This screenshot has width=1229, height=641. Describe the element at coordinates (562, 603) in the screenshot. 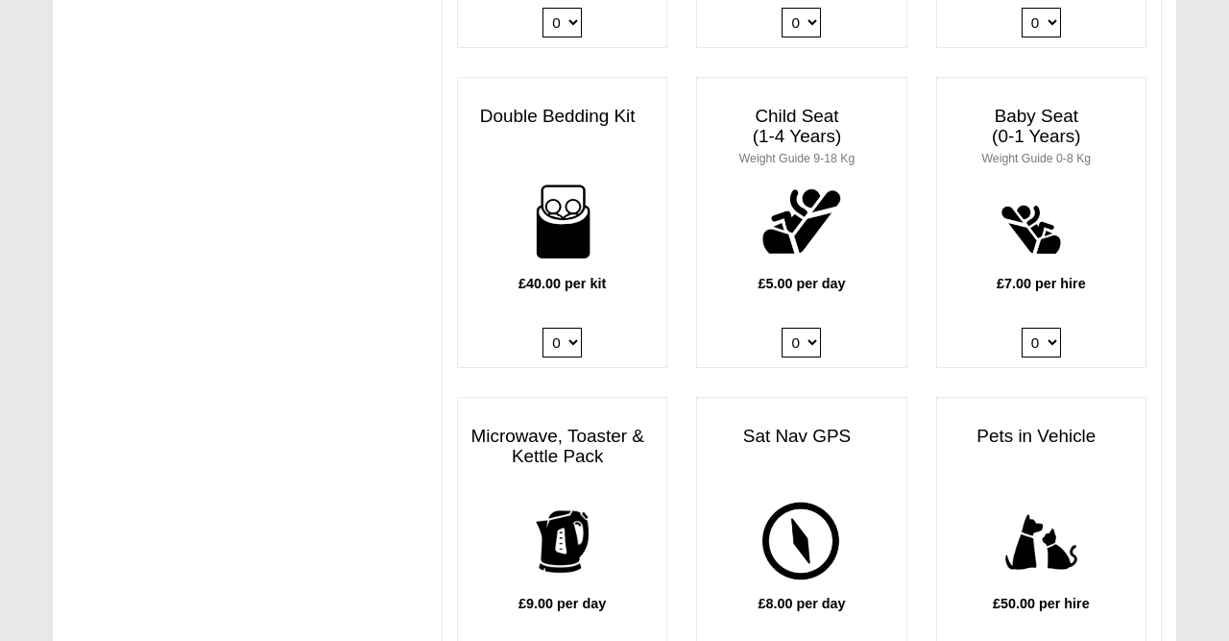

I see `b: £9.00 per day` at that location.